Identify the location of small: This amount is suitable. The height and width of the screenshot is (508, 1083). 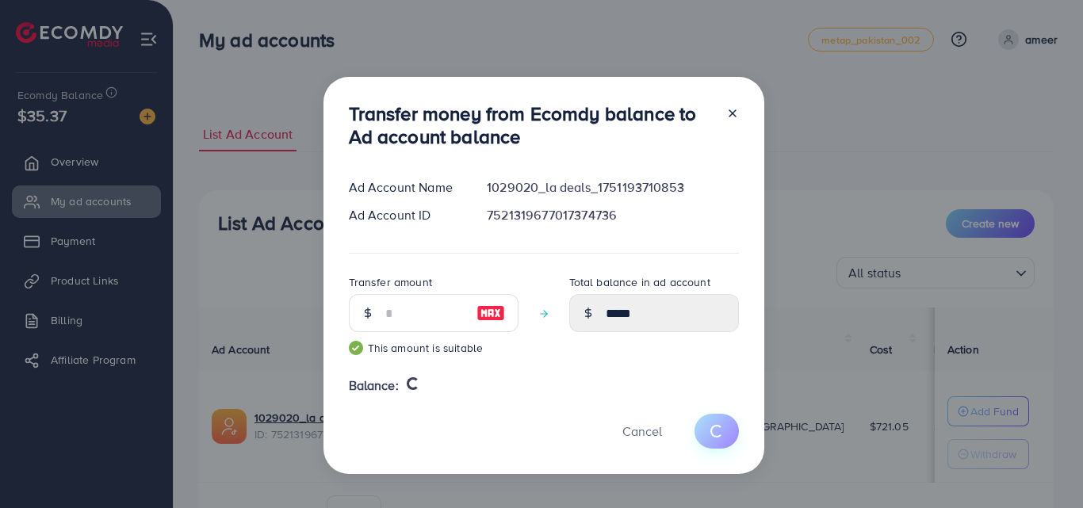
(434, 348).